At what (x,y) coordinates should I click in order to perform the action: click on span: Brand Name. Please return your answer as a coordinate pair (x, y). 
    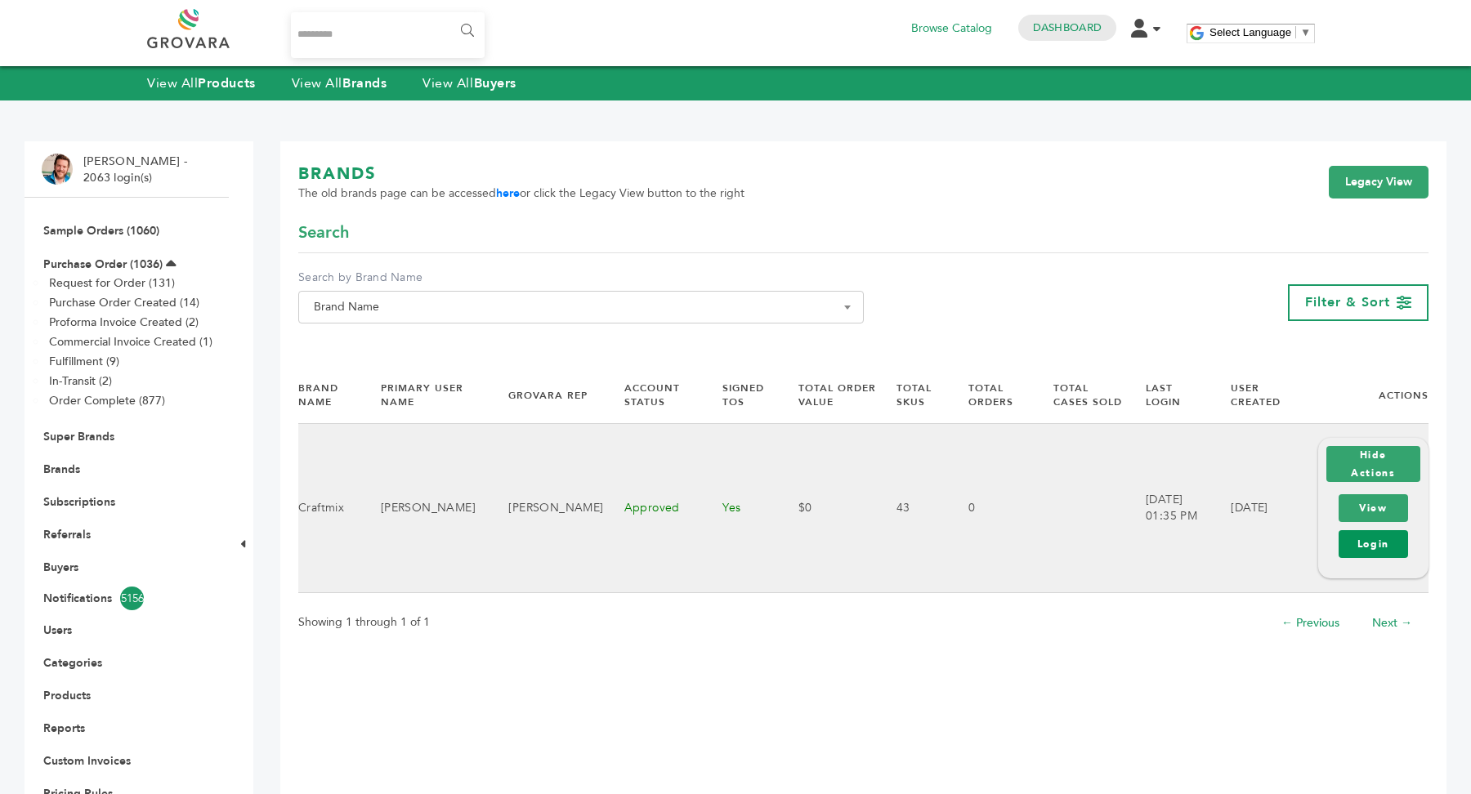
    Looking at the image, I should click on (581, 307).